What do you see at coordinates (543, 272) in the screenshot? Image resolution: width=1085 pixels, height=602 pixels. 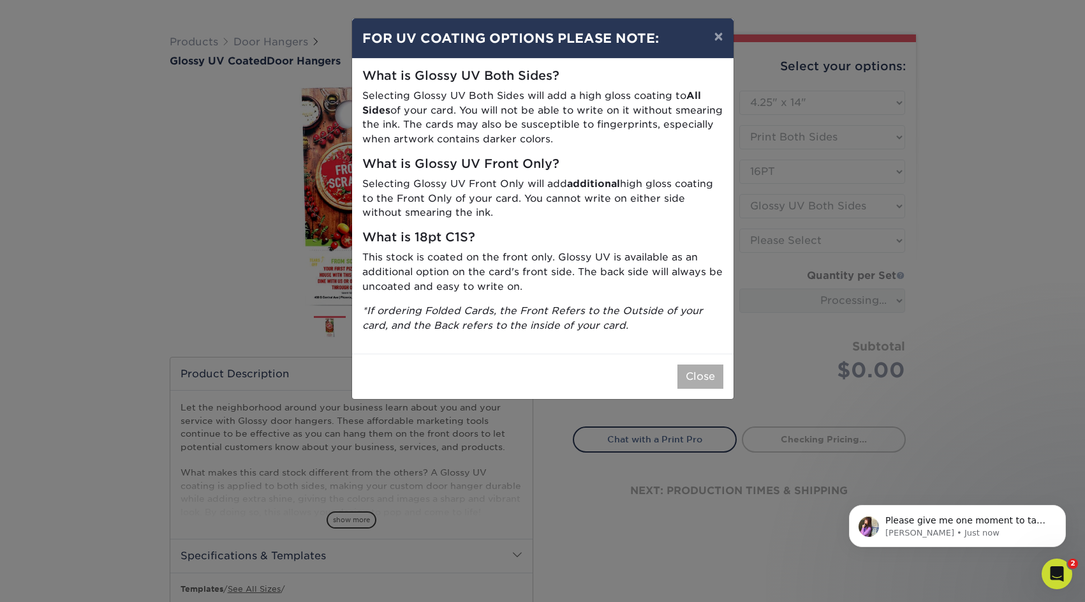 I see `p: This stock is coated on the front only. Glossy UV is available as an additional option on the car...` at bounding box center [543, 272].